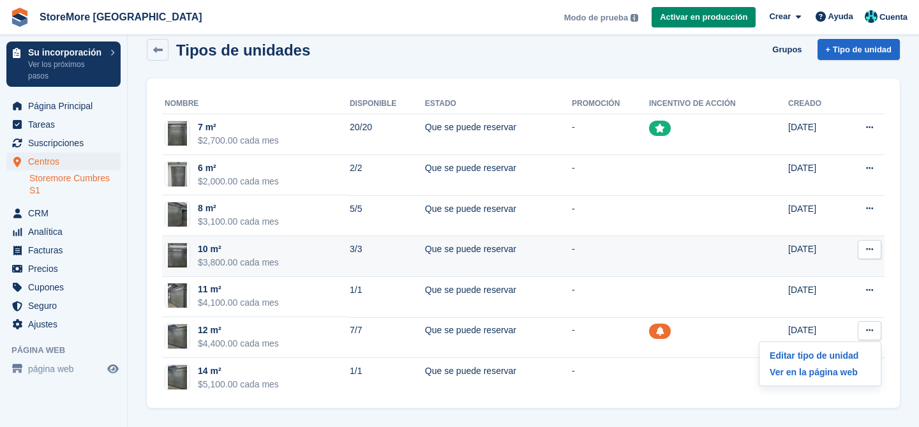 The width and height of the screenshot is (919, 427). Describe the element at coordinates (66, 143) in the screenshot. I see `span: Suscripciones` at that location.